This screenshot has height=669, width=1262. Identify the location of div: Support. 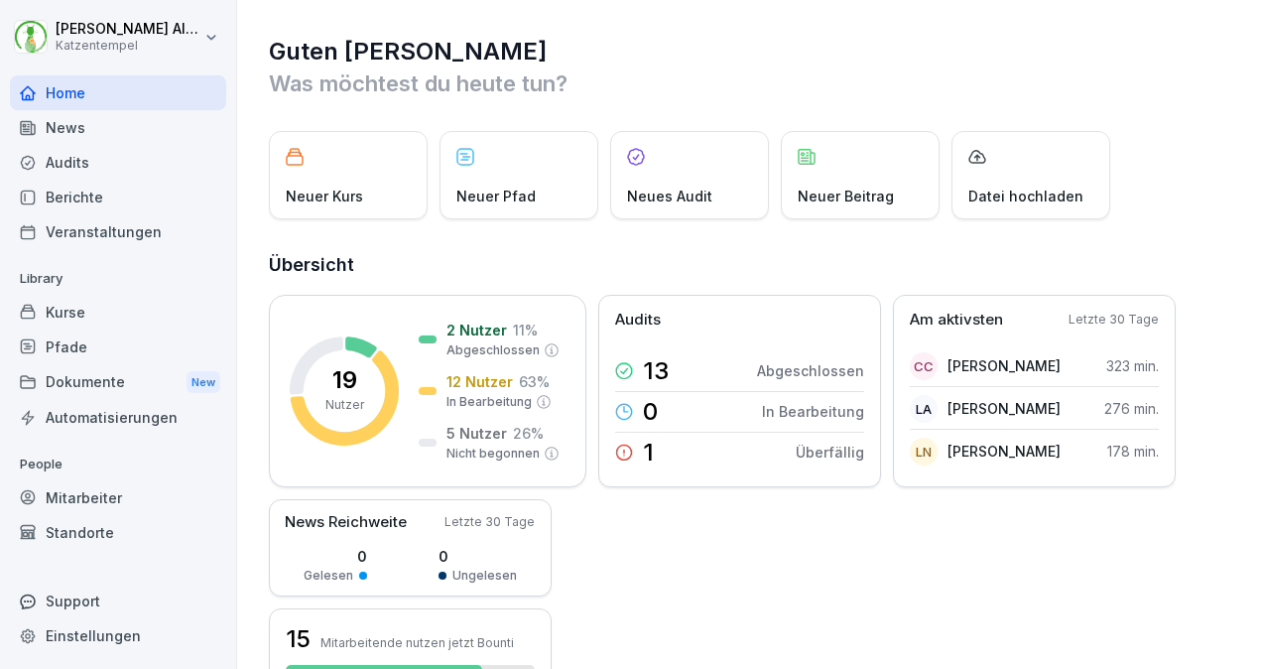
(118, 600).